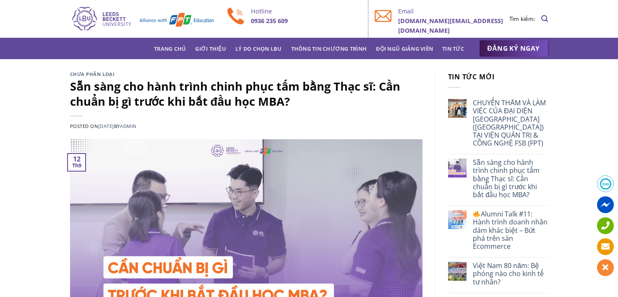 This screenshot has height=297, width=618. What do you see at coordinates (246, 94) in the screenshot?
I see `h1: Sẵn sàng cho hành trình chinh phục tấm bằng Thạc sĩ: Cần chuẩn bị gì trước khi bắt đầu học MBA?` at bounding box center [246, 94].